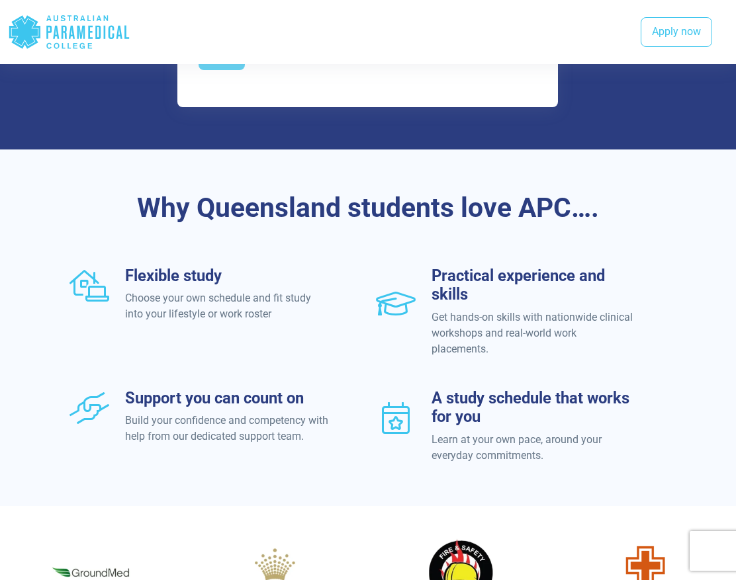 The image size is (736, 580). Describe the element at coordinates (676, 32) in the screenshot. I see `a: Apply now` at that location.